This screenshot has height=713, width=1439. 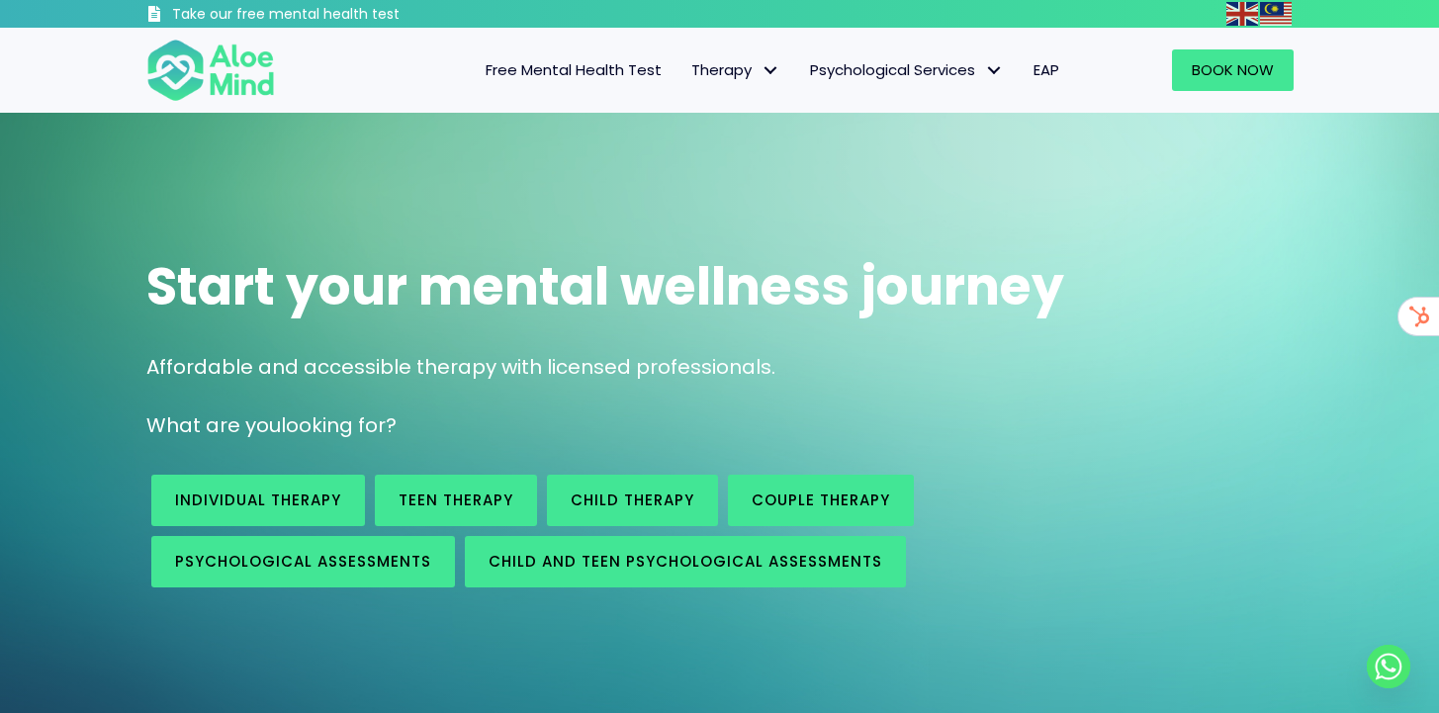 What do you see at coordinates (686, 561) in the screenshot?
I see `span: Child and Teen Psychological assessments` at bounding box center [686, 561].